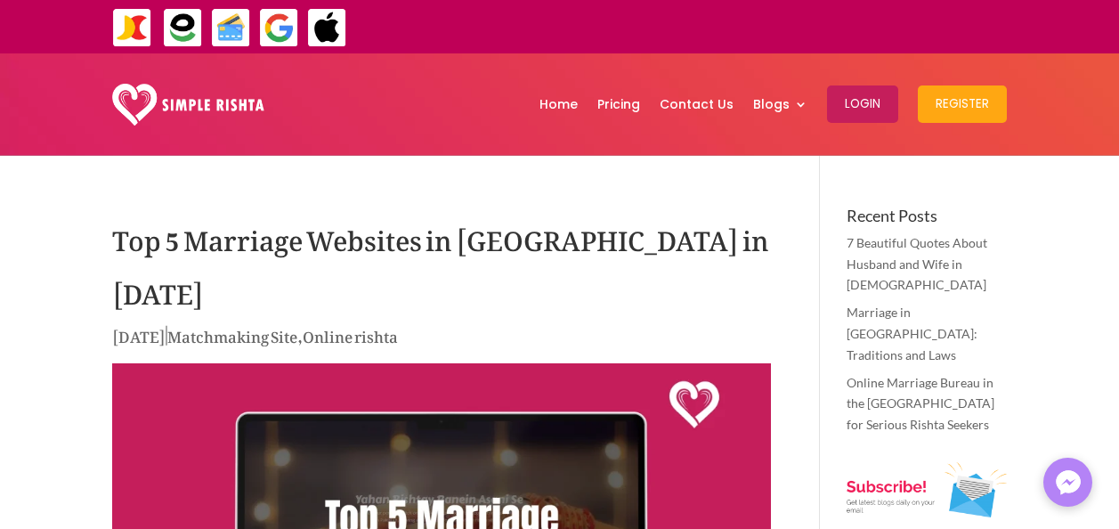 The width and height of the screenshot is (1119, 529). What do you see at coordinates (1068, 482) in the screenshot?
I see `img: Messenger` at bounding box center [1068, 482].